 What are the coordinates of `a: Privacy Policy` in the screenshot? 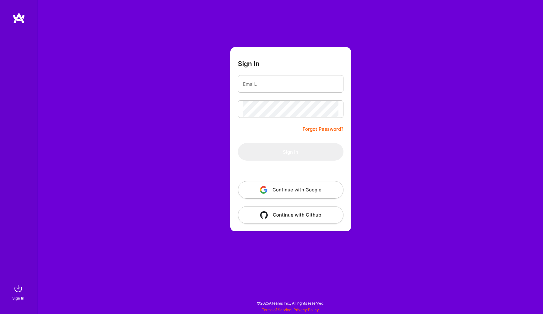 It's located at (306, 310).